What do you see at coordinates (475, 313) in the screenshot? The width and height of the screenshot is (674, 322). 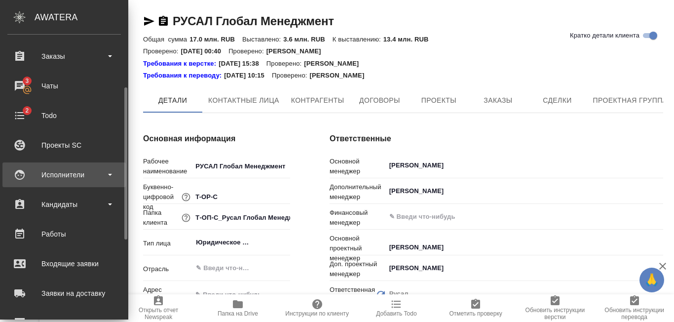 I see `span: Отметить проверку` at bounding box center [475, 313].